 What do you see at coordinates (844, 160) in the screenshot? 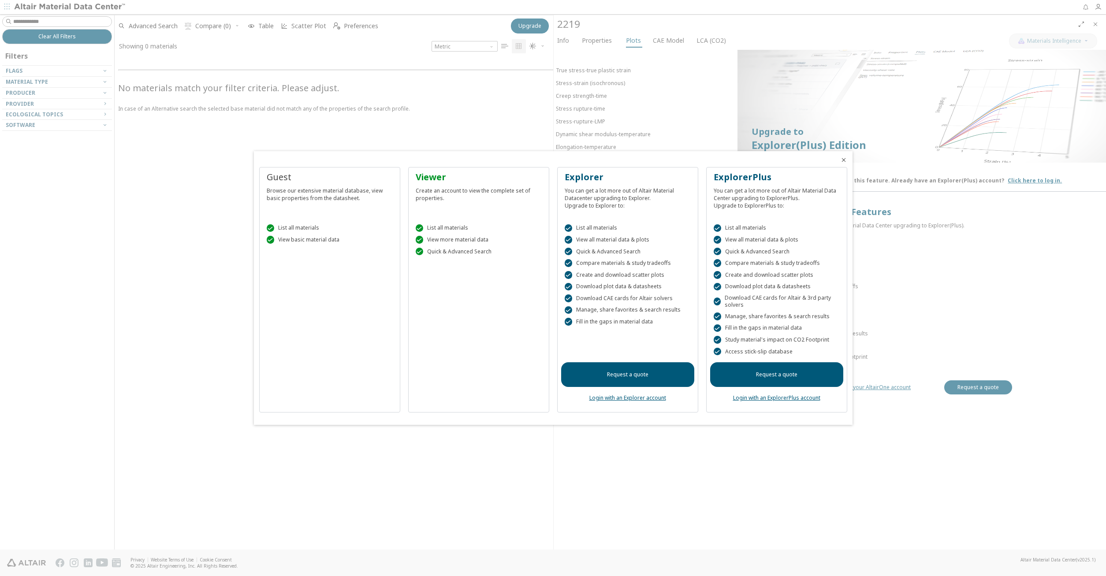
I see `button: Close` at bounding box center [844, 160].